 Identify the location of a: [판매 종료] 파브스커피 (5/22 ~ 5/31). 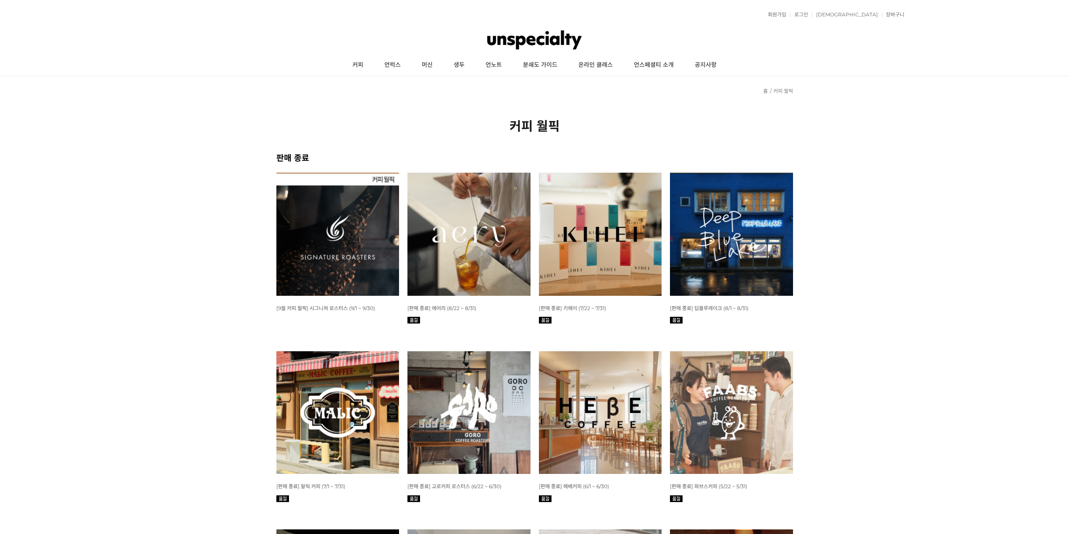
(709, 486).